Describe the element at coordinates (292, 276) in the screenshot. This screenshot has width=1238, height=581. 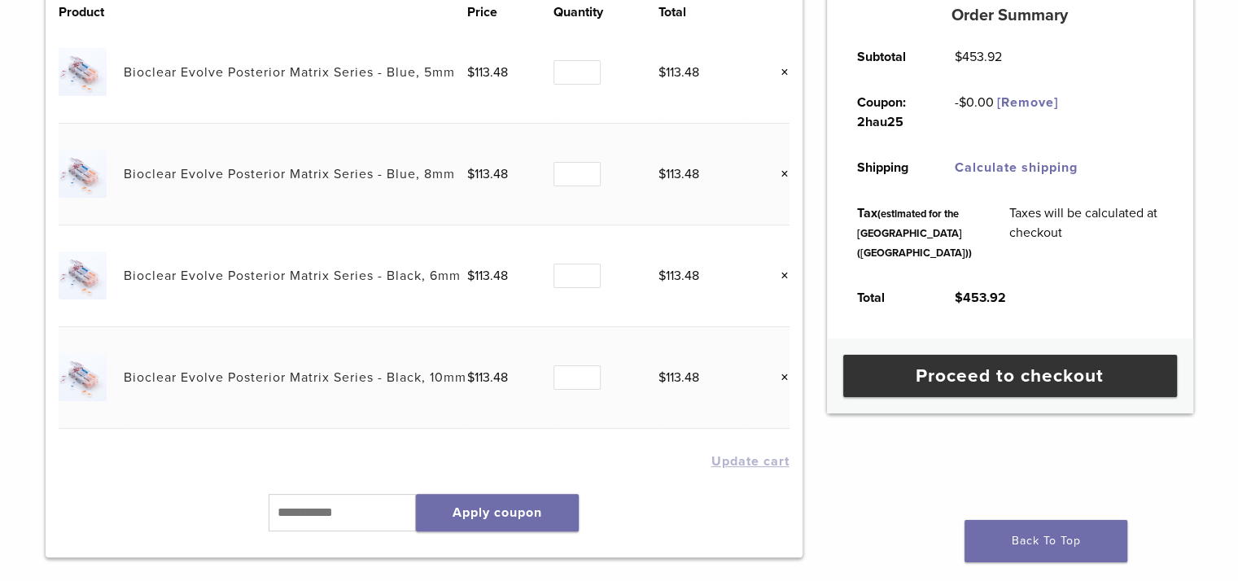
I see `a: Bioclear Evolve Posterior Matrix Series - Black, 6mm` at that location.